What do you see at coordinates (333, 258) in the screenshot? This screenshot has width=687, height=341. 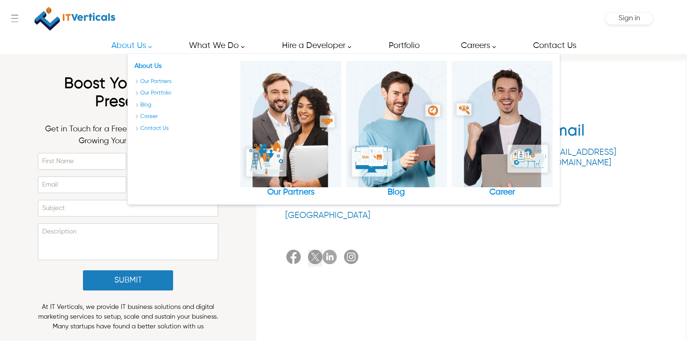 I see `a: Linkedin` at bounding box center [333, 258].